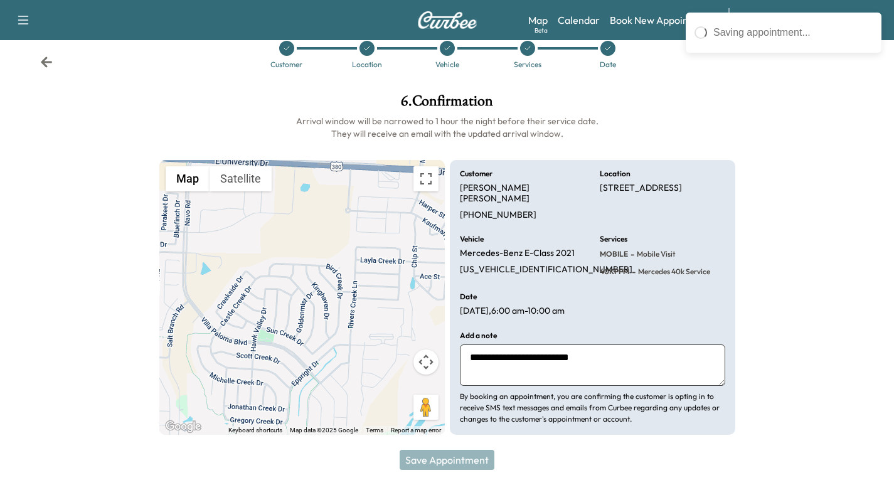  Describe the element at coordinates (793, 33) in the screenshot. I see `div: Saving appointment...` at that location.